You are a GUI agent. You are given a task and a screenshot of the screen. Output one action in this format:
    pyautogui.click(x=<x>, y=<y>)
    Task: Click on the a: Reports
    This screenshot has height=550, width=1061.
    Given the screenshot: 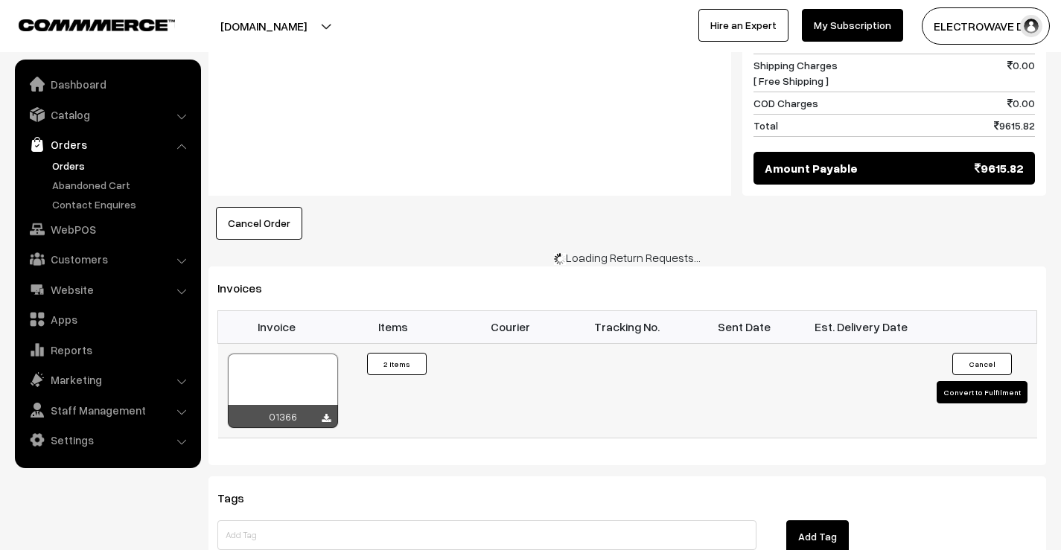 What is the action you would take?
    pyautogui.click(x=107, y=350)
    